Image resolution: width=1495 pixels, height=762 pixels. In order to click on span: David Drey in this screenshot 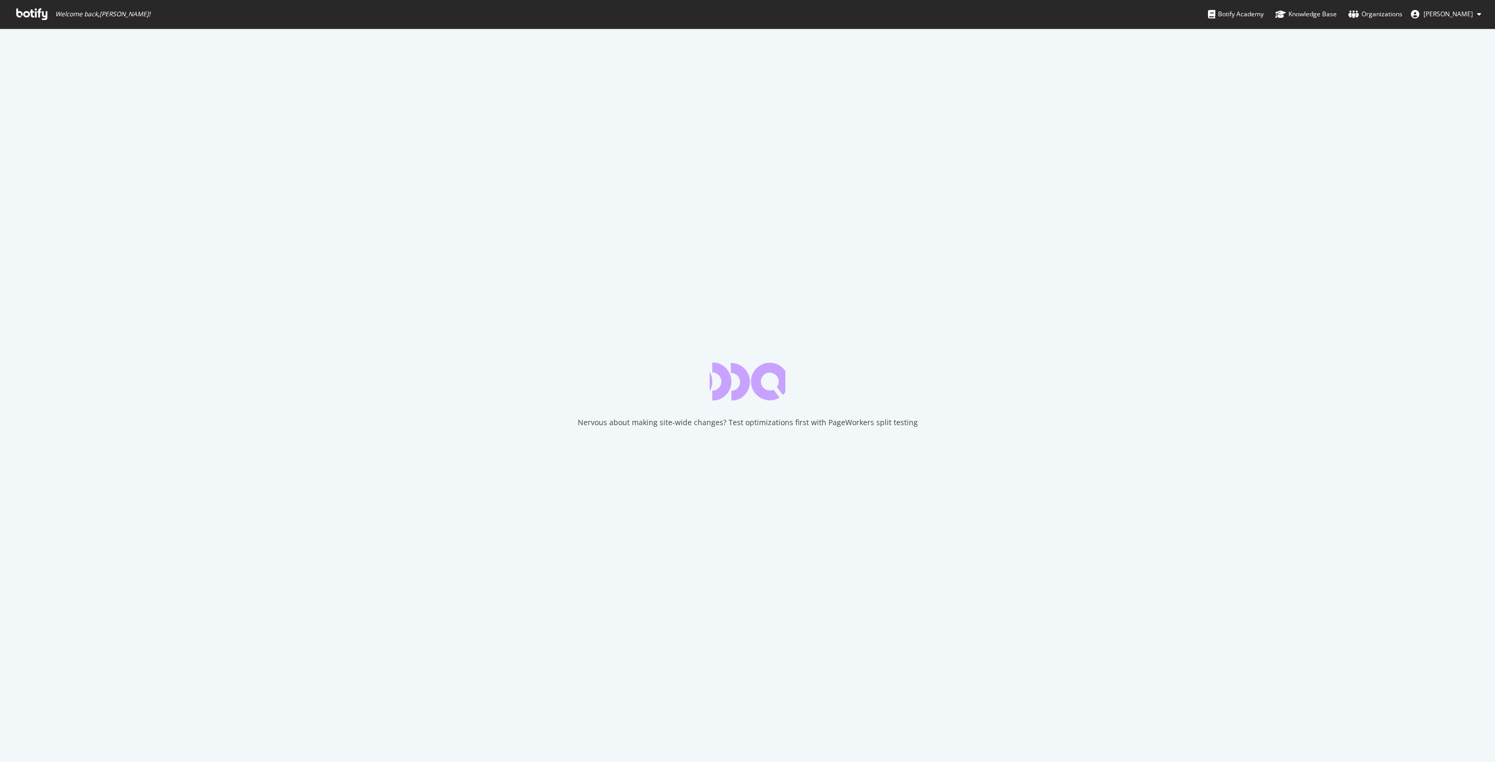, I will do `click(1449, 14)`.